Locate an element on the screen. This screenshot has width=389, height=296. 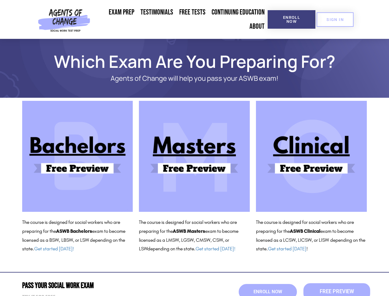
b: ASWB Bachelors is located at coordinates (74, 231).